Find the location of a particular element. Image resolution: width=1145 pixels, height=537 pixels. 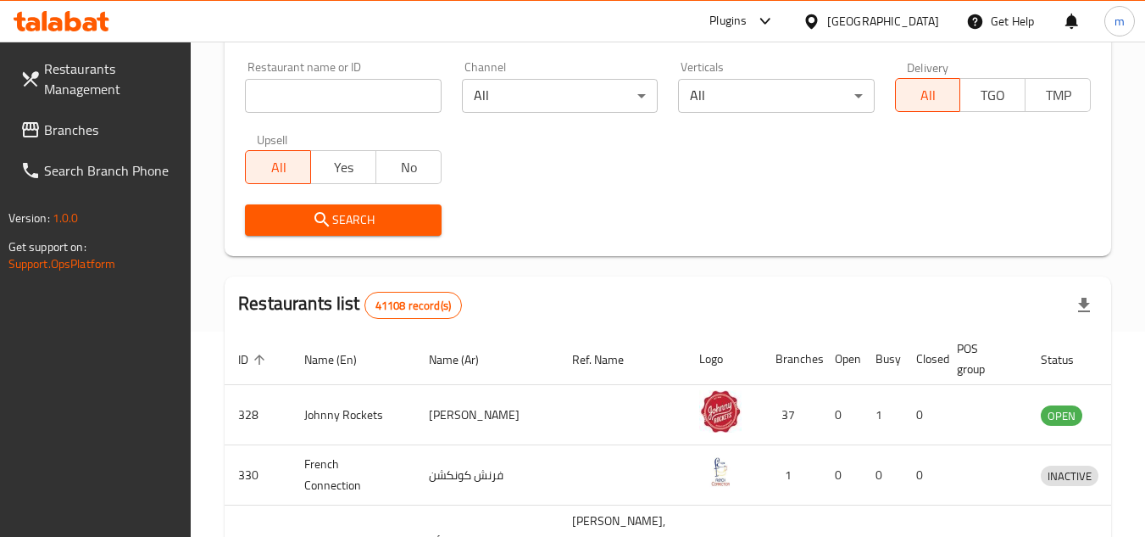

span: Search is located at coordinates (342, 220).